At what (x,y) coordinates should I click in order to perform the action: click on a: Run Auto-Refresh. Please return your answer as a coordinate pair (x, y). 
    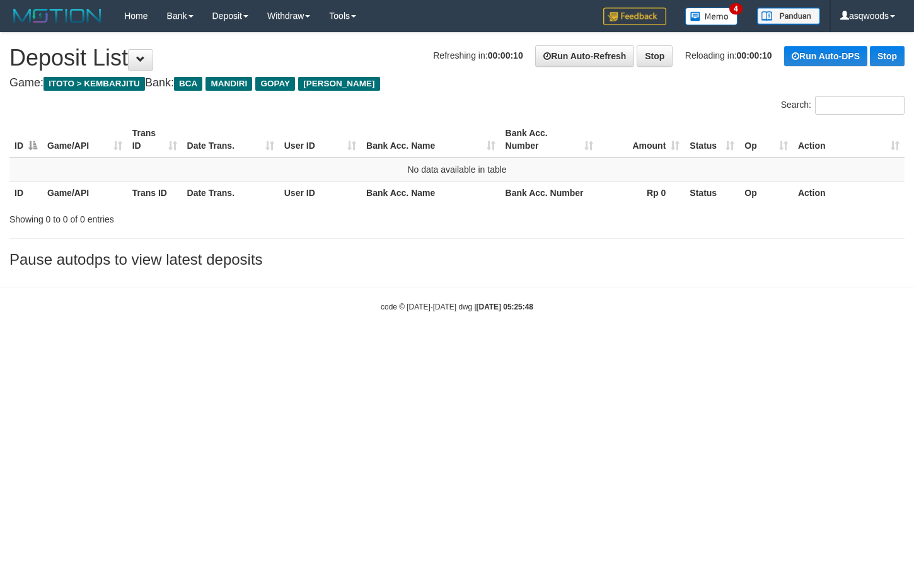
    Looking at the image, I should click on (584, 56).